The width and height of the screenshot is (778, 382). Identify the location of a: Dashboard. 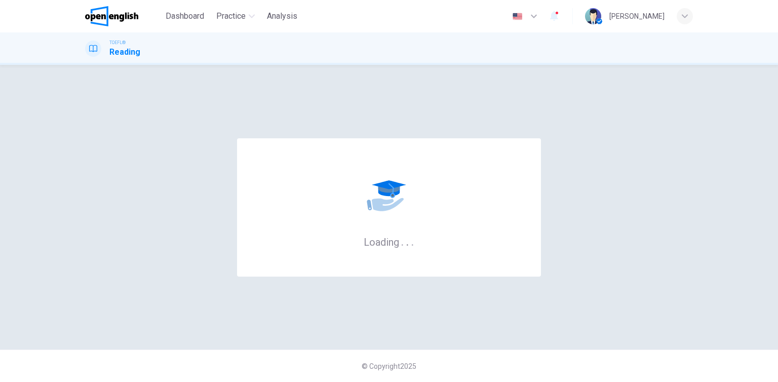
(185, 16).